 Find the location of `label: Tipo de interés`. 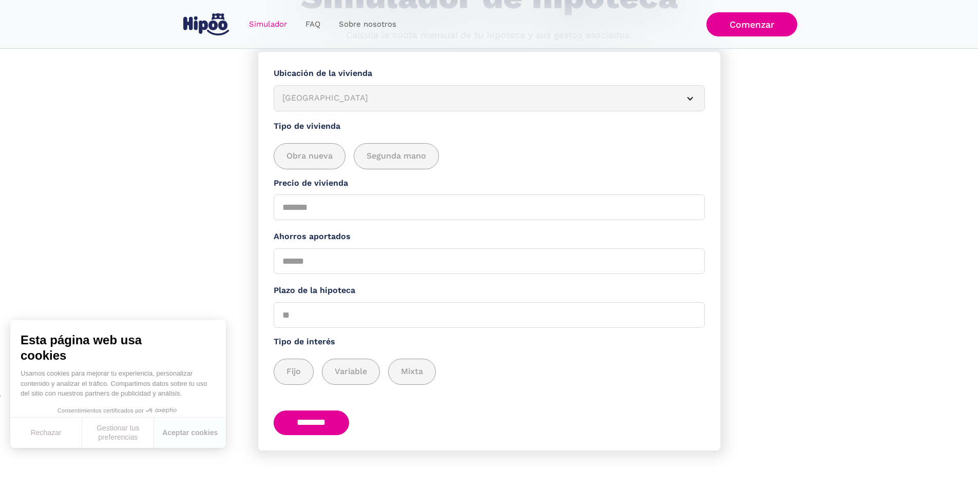

label: Tipo de interés is located at coordinates (489, 342).